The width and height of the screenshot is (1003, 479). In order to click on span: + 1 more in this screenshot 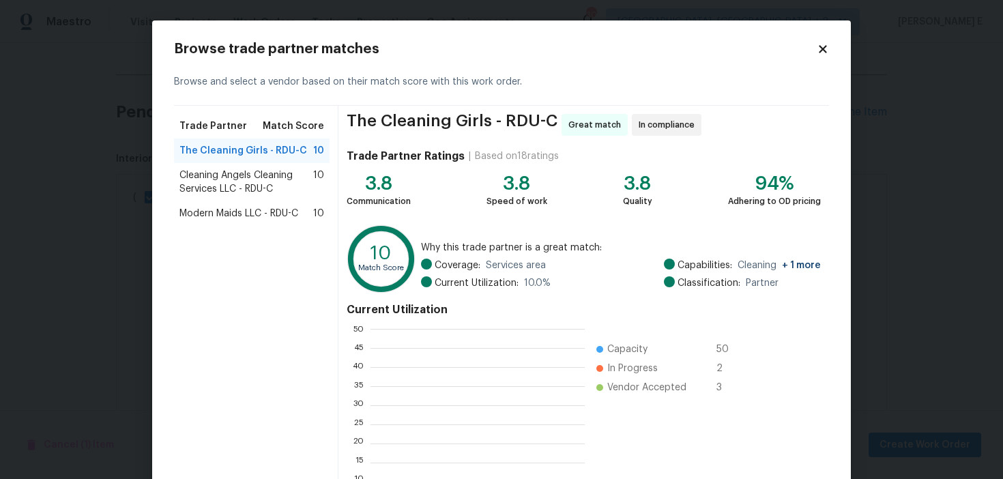, I will do `click(801, 266)`.